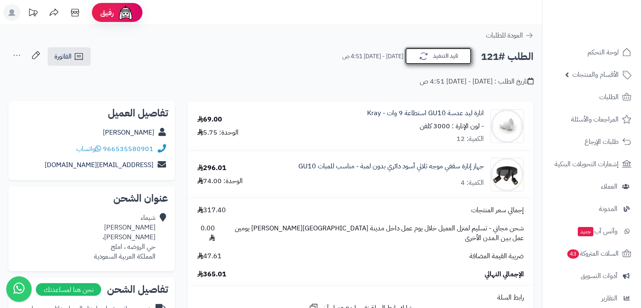 The image size is (641, 308). Describe the element at coordinates (601, 142) in the screenshot. I see `span: طلبات الإرجاع` at that location.